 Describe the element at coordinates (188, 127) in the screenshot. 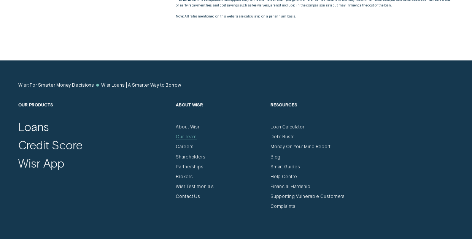

I see `div: About Wisr` at that location.